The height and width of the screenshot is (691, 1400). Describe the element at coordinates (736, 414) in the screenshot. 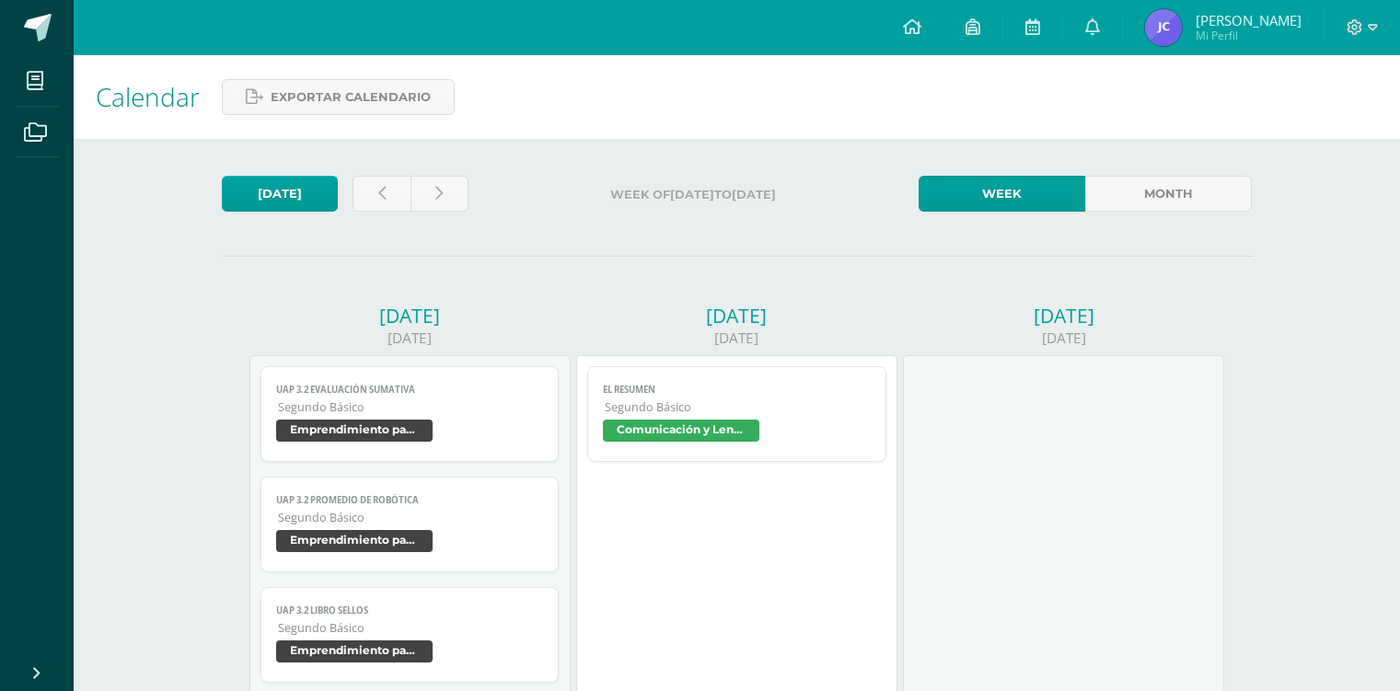

I see `a: EL RESUMENSegundo BásicoComunicación y Lenguaje, Idioma Español` at that location.